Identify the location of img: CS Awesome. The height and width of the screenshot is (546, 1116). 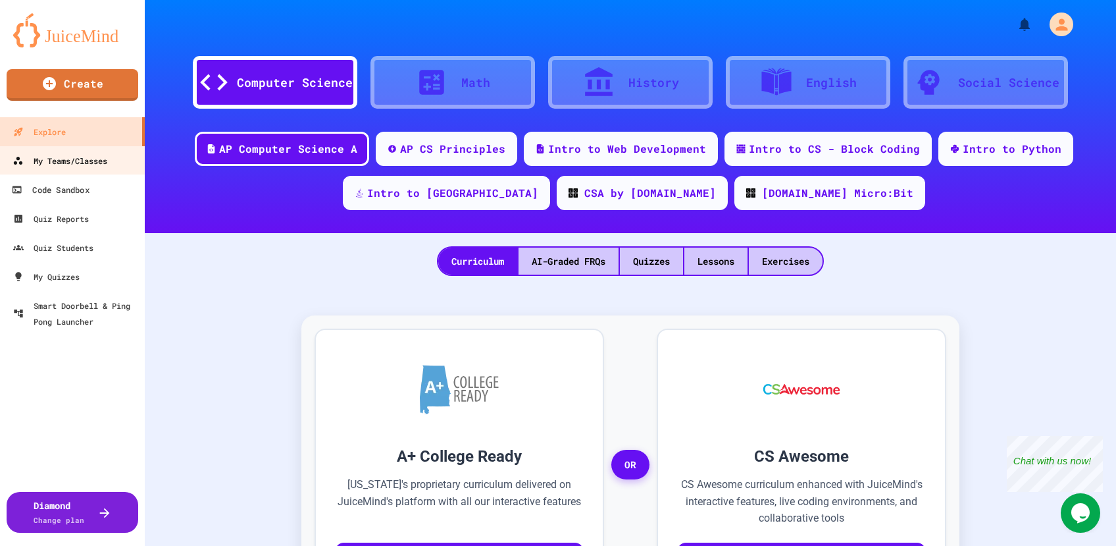
(802, 389).